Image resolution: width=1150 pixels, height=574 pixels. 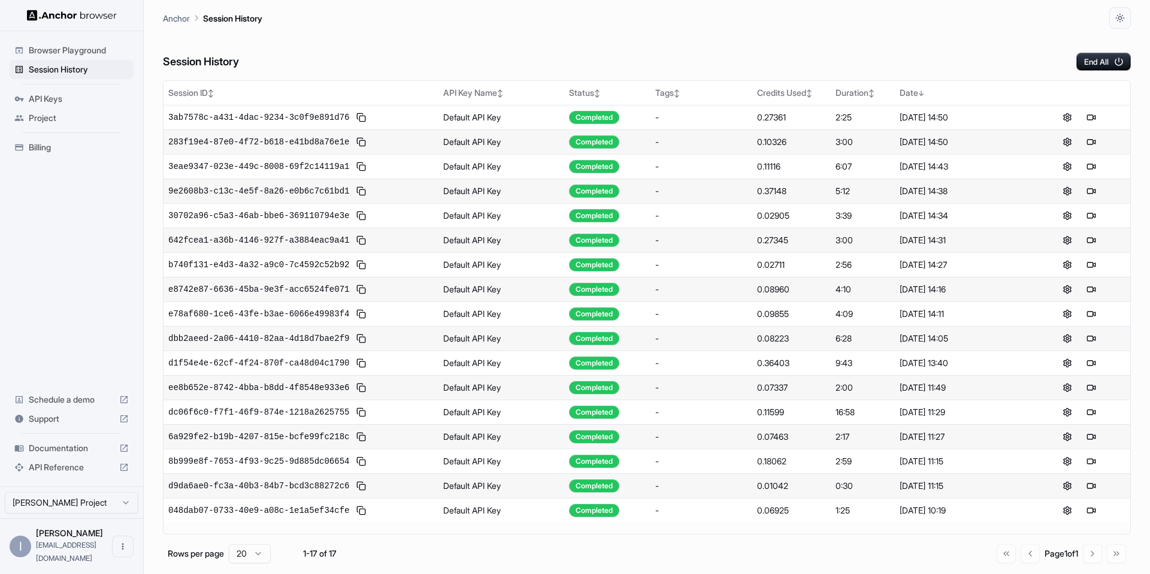 I want to click on div: 2:00, so click(x=863, y=388).